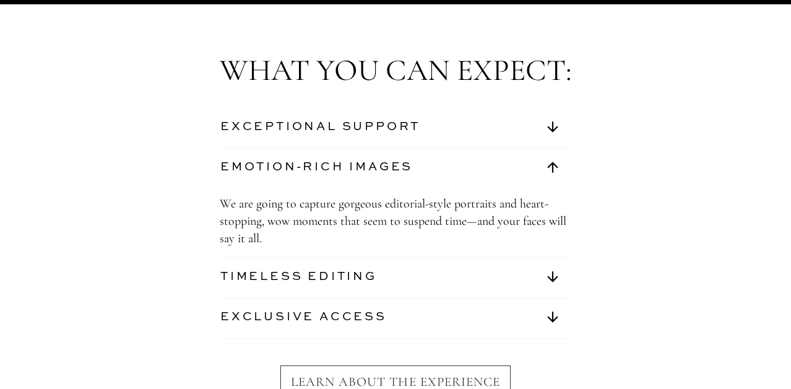  I want to click on a: EXCEPTIONAL SUPPORT, so click(335, 129).